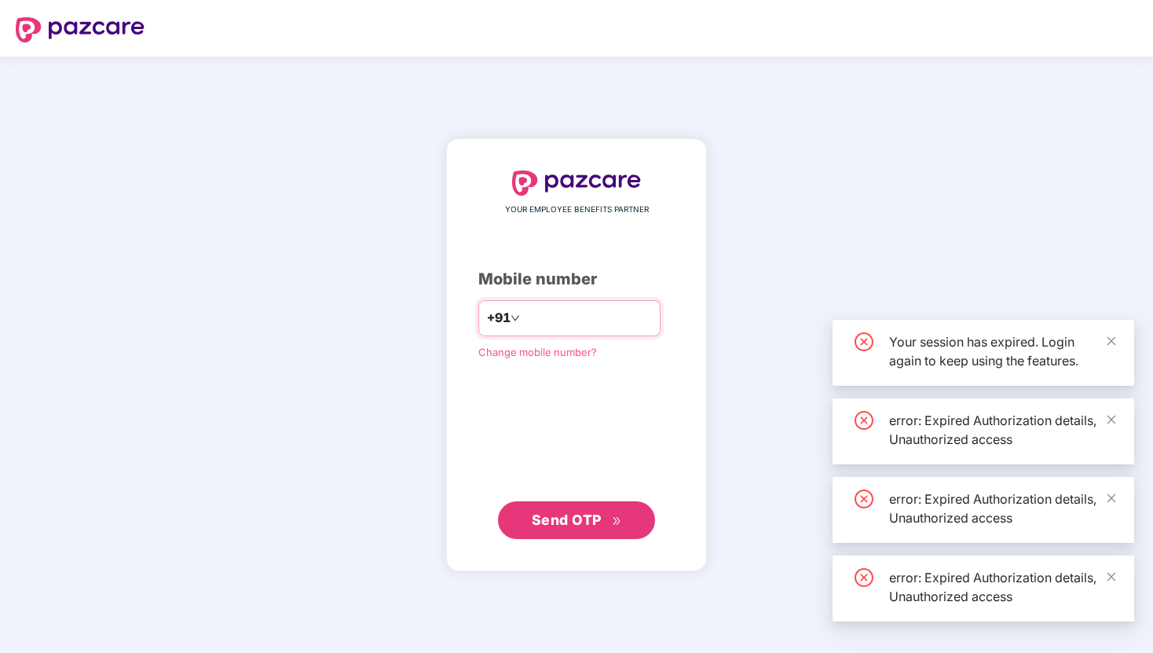 The width and height of the screenshot is (1153, 653). I want to click on span: Send OTP, so click(566, 519).